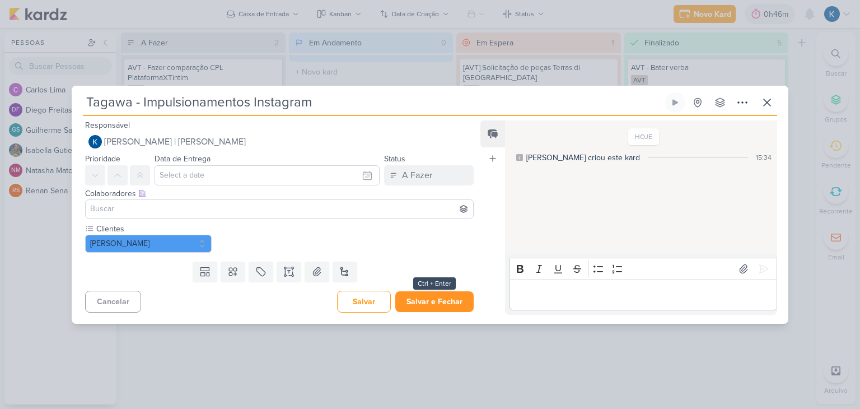 The image size is (860, 409). What do you see at coordinates (183, 158) in the screenshot?
I see `label: Data de Entrega` at bounding box center [183, 158].